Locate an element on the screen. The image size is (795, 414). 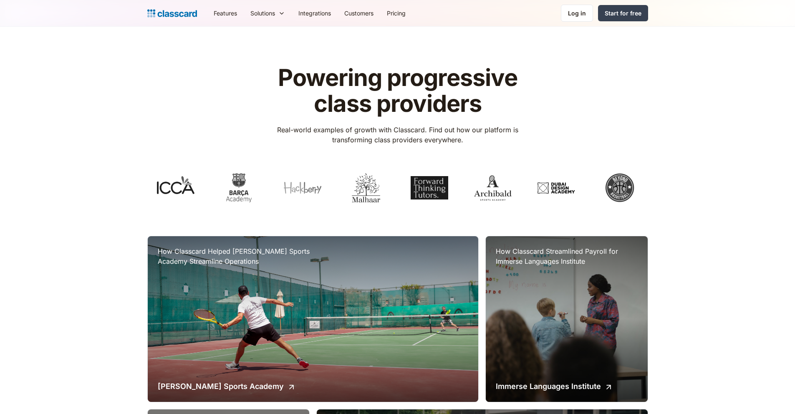
h3: How Classcard Streamlined Payroll for Immerse Languages Institute is located at coordinates (566, 256).